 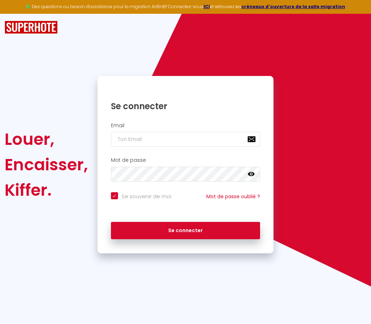 What do you see at coordinates (46, 164) in the screenshot?
I see `div: Encaisser,` at bounding box center [46, 164].